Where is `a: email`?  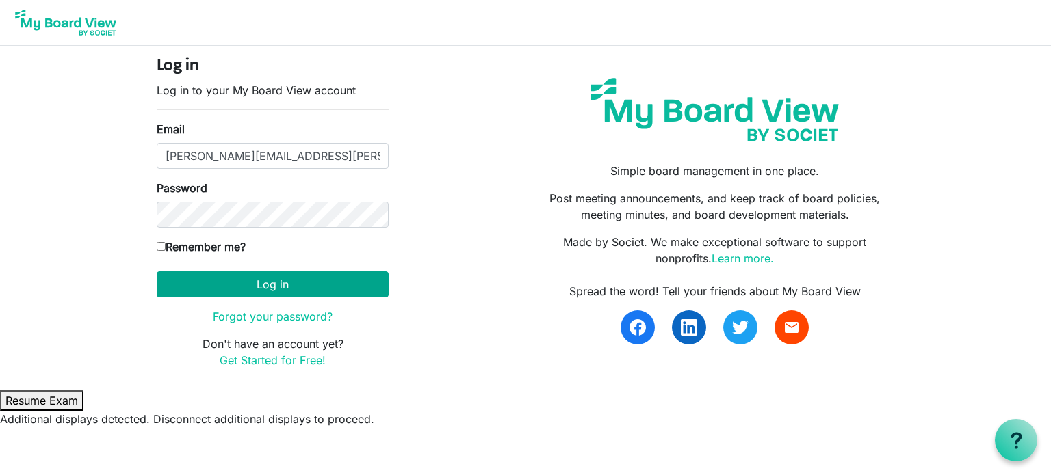
a: email is located at coordinates (791, 328).